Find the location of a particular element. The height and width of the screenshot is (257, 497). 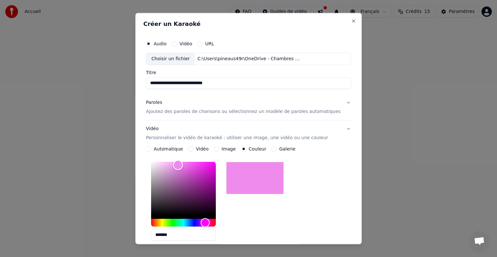

label: Image is located at coordinates (229, 149).